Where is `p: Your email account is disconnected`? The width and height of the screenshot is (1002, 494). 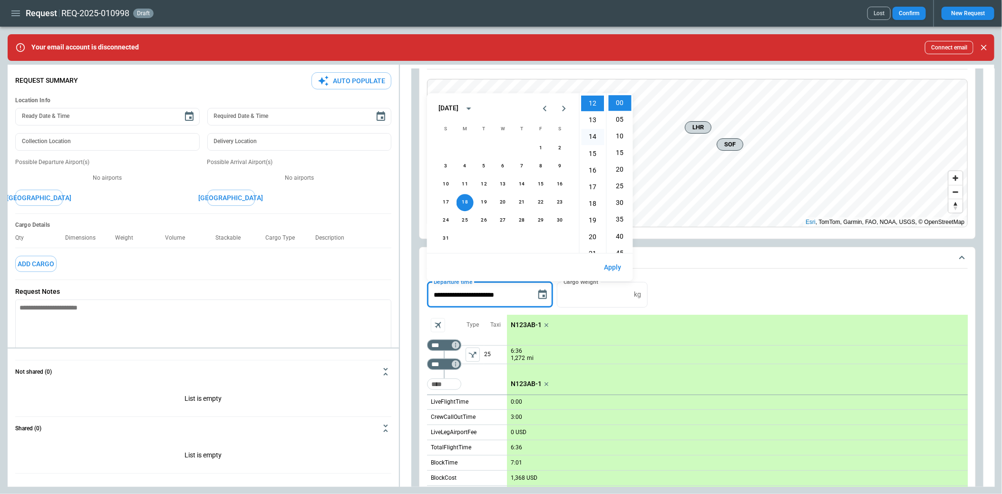
p: Your email account is disconnected is located at coordinates (85, 47).